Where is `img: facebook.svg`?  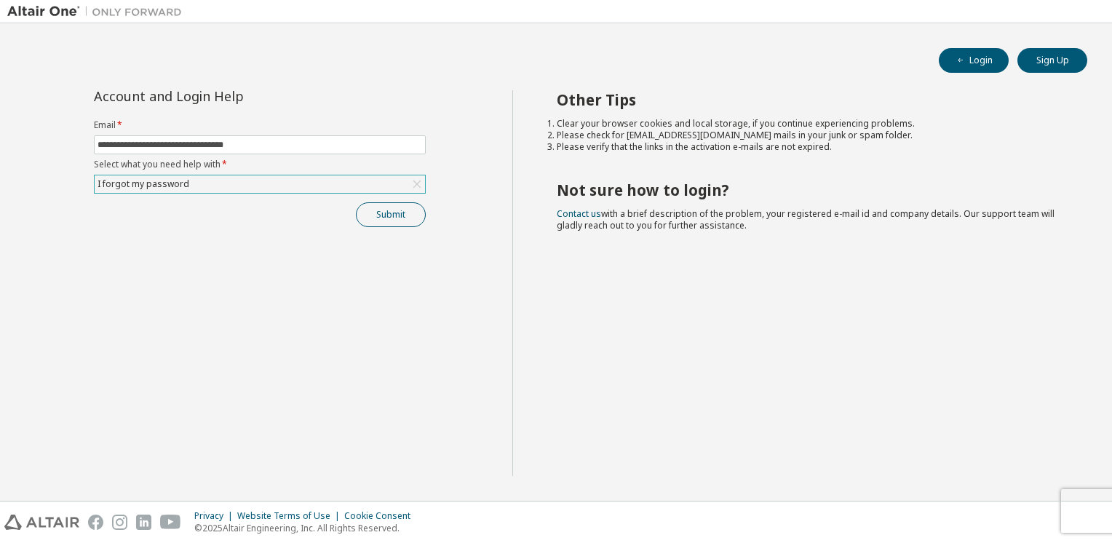 img: facebook.svg is located at coordinates (95, 522).